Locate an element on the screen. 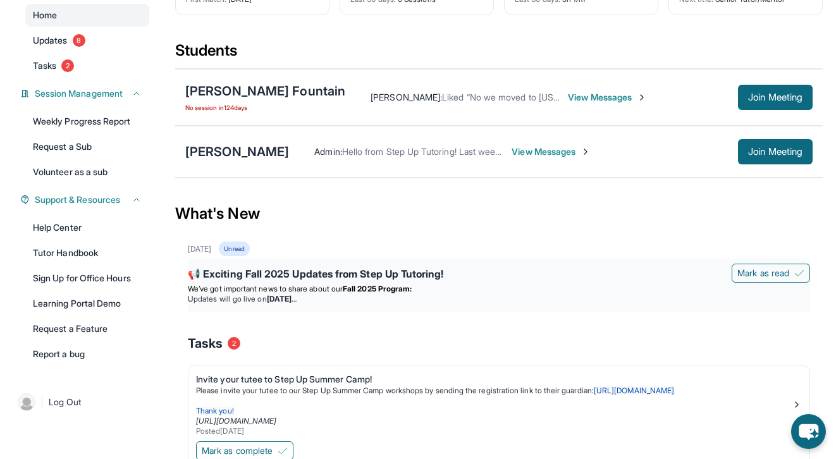 The height and width of the screenshot is (459, 836). img: Mark as complete is located at coordinates (283, 451).